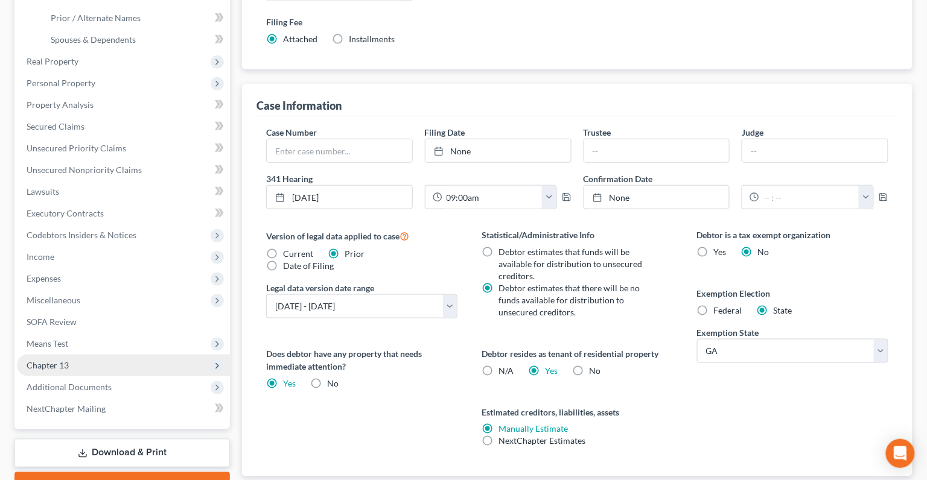 The image size is (927, 480). Describe the element at coordinates (69, 387) in the screenshot. I see `span: Additional Documents` at that location.